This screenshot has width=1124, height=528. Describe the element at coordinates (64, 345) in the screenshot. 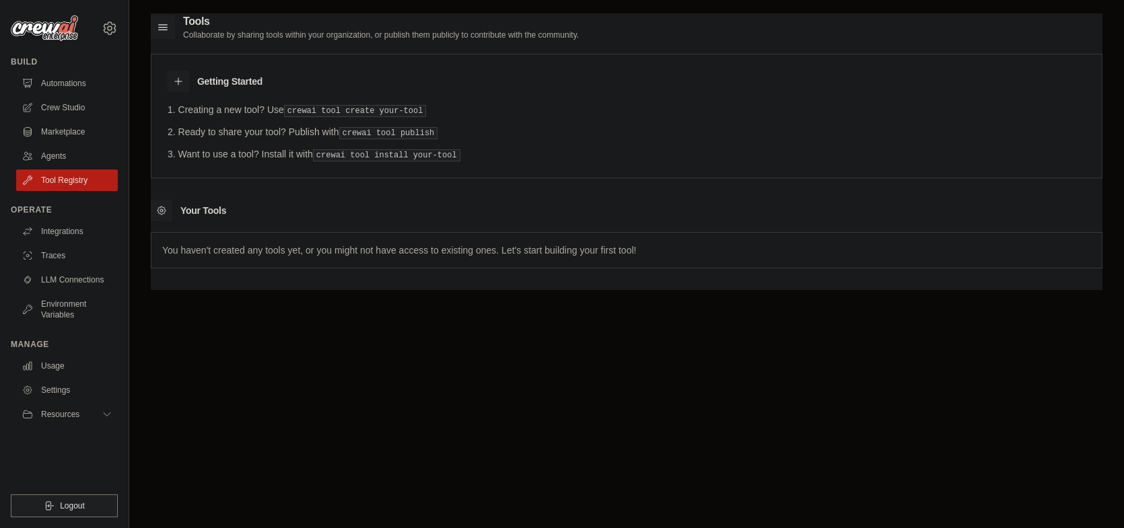

I see `div: Manage` at that location.